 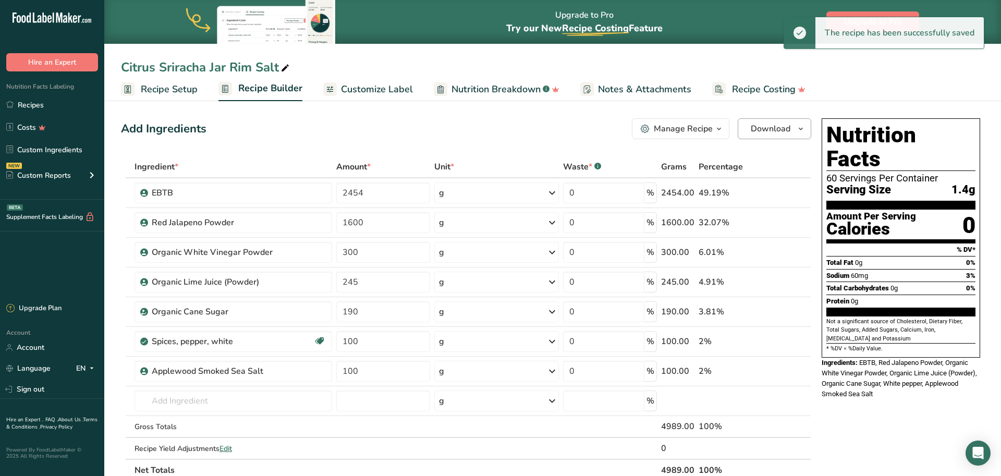 I want to click on div: Upgrade to Pro, so click(x=584, y=22).